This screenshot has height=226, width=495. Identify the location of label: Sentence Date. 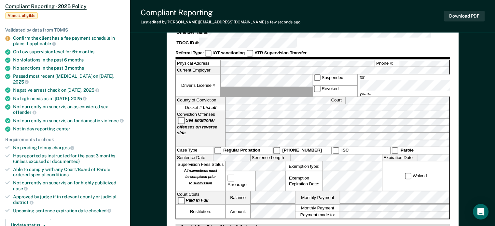
(194, 158).